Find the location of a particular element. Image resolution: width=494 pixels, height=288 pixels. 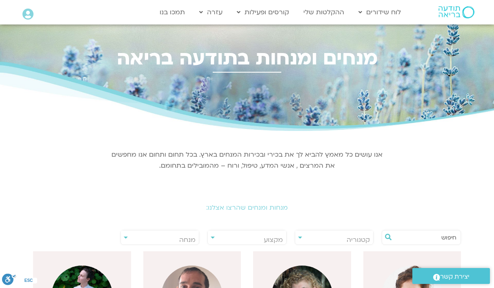

span: קטגוריה is located at coordinates (358, 240).